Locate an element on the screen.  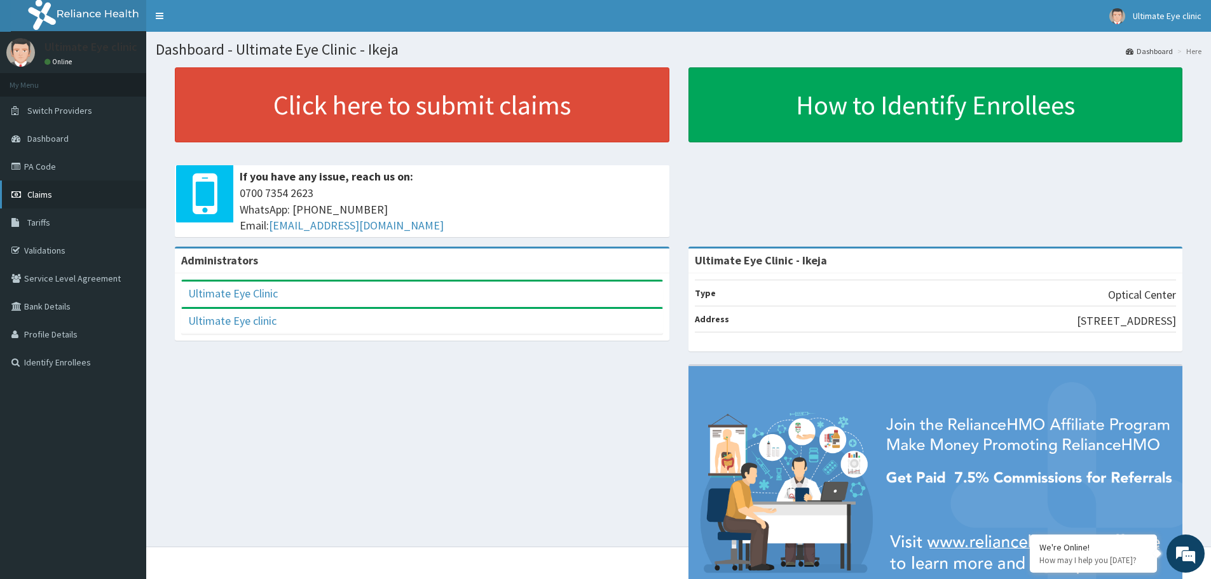
li: Here is located at coordinates (1188, 51).